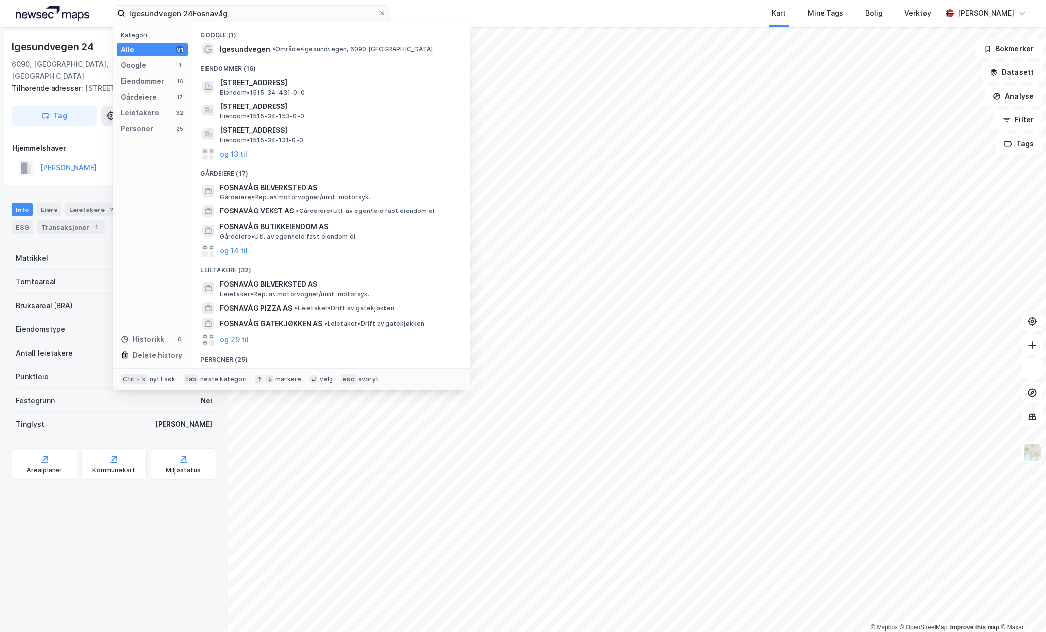  Describe the element at coordinates (234, 340) in the screenshot. I see `button: og 29 til` at that location.